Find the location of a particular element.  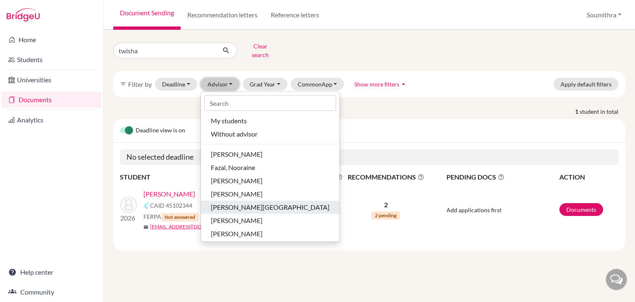

span: PENDING DOCS is located at coordinates (503, 177).